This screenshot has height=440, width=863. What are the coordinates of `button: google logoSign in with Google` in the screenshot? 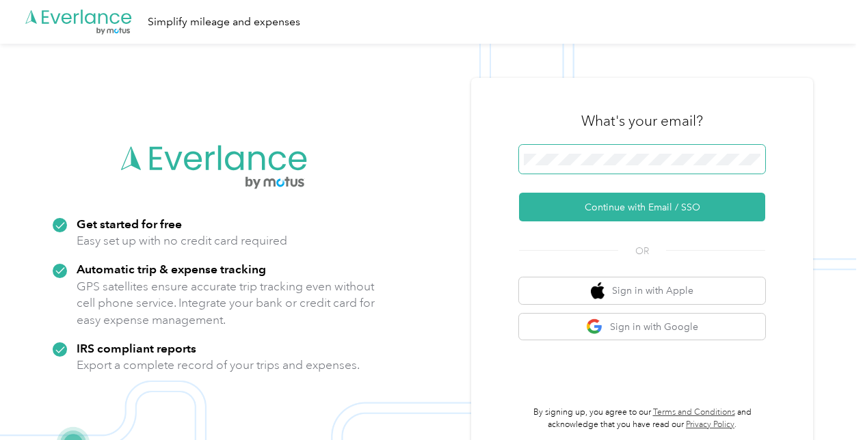 It's located at (642, 327).